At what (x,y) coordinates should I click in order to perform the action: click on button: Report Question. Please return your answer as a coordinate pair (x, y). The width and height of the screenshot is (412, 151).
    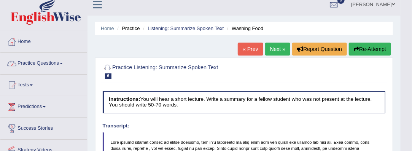
    Looking at the image, I should click on (320, 49).